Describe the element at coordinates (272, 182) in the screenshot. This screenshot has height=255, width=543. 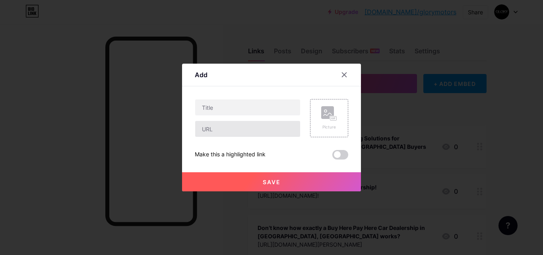
I see `button: Save` at that location.